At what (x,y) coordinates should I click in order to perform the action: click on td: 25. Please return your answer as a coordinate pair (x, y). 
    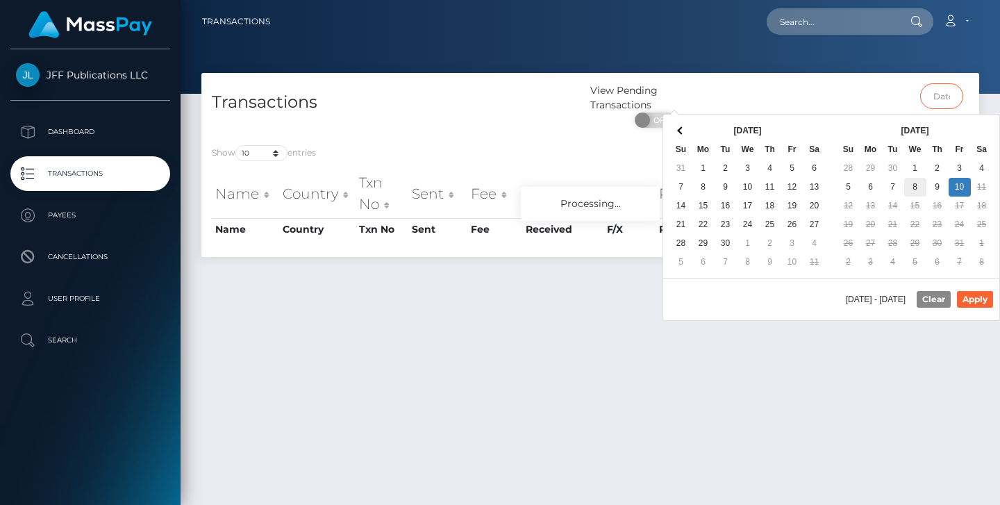
    Looking at the image, I should click on (770, 224).